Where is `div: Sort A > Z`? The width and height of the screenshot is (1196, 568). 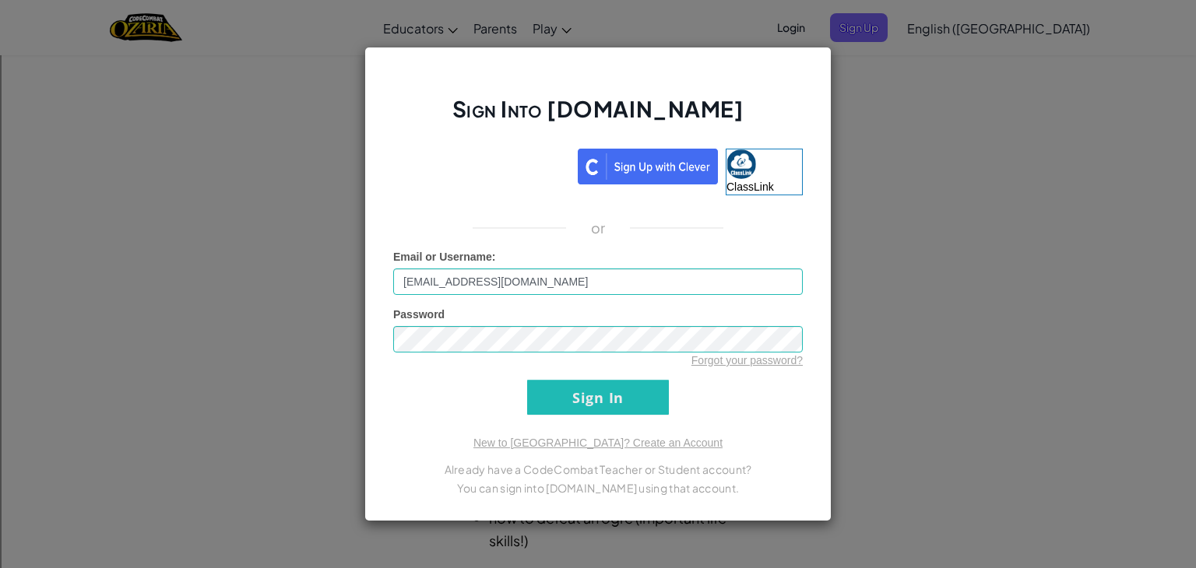 div: Sort A > Z is located at coordinates (598, 13).